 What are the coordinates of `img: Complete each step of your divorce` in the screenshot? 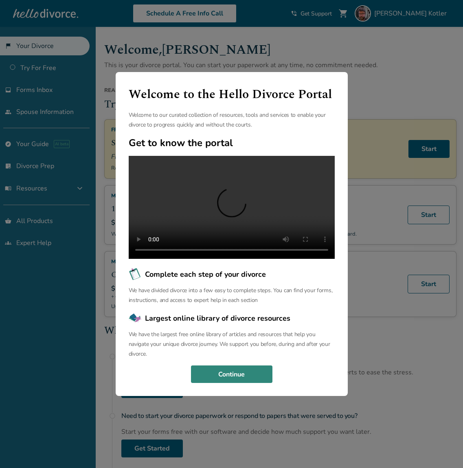 It's located at (135, 274).